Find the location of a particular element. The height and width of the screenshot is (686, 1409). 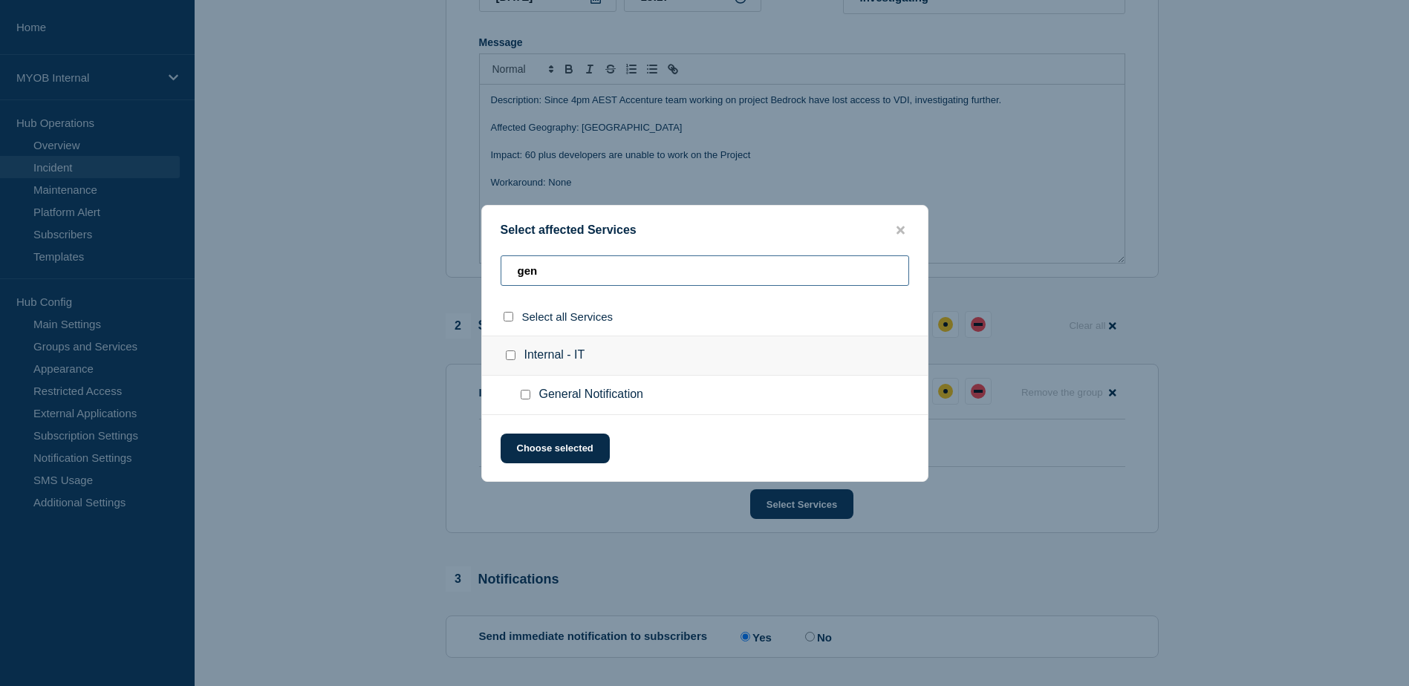

input: Search is located at coordinates (705, 270).